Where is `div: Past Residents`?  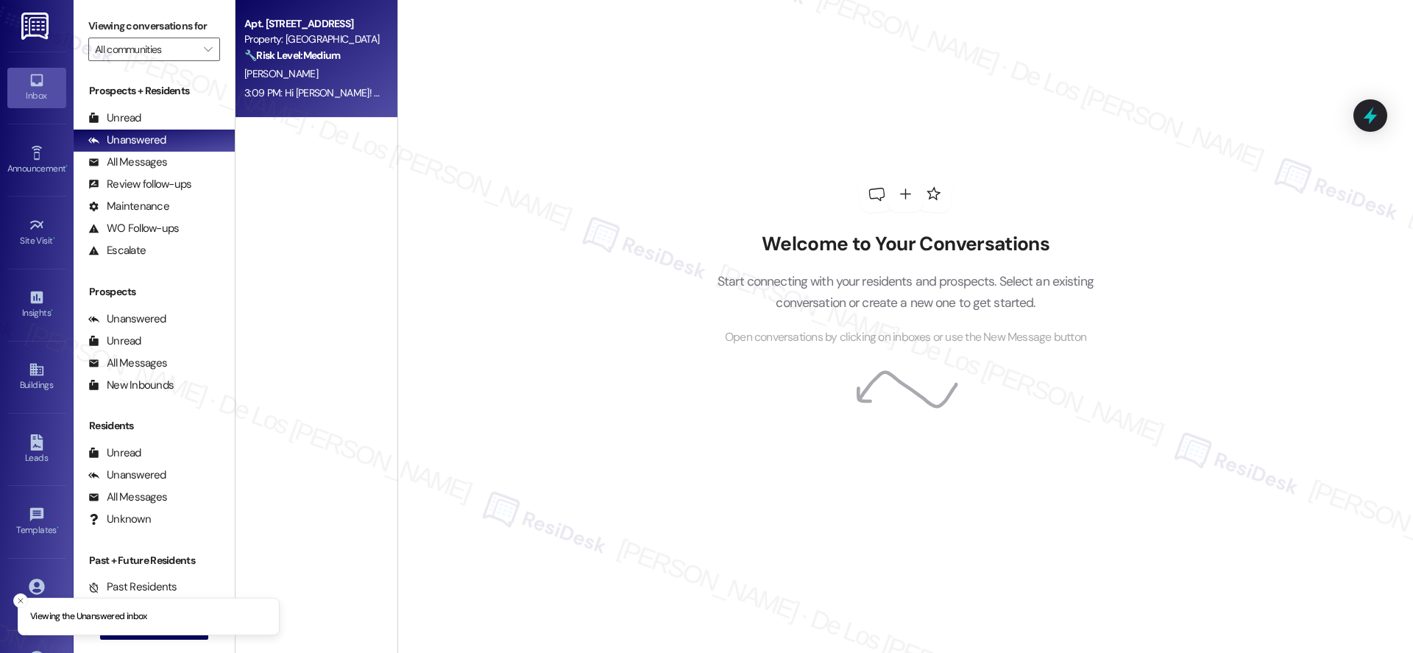 div: Past Residents is located at coordinates (132, 587).